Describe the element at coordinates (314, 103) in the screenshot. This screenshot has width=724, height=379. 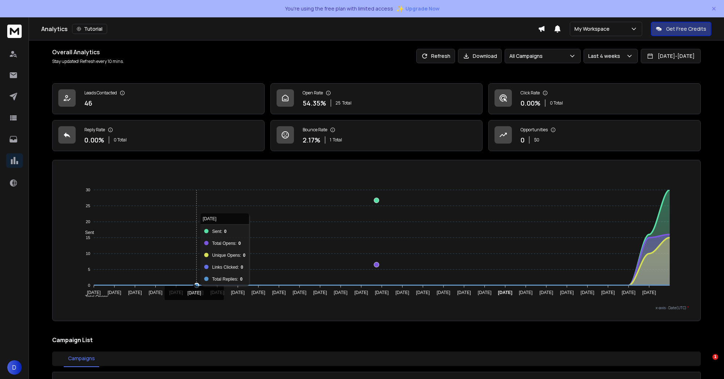
I see `p: 54.35 %` at that location.